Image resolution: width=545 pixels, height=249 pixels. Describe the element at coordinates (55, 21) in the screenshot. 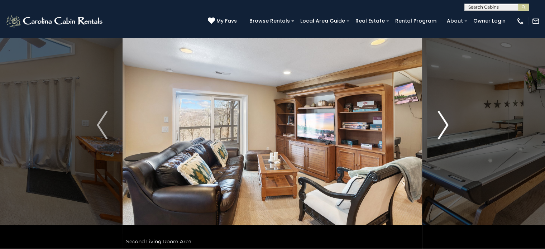

I see `img: White-1-2.png` at that location.